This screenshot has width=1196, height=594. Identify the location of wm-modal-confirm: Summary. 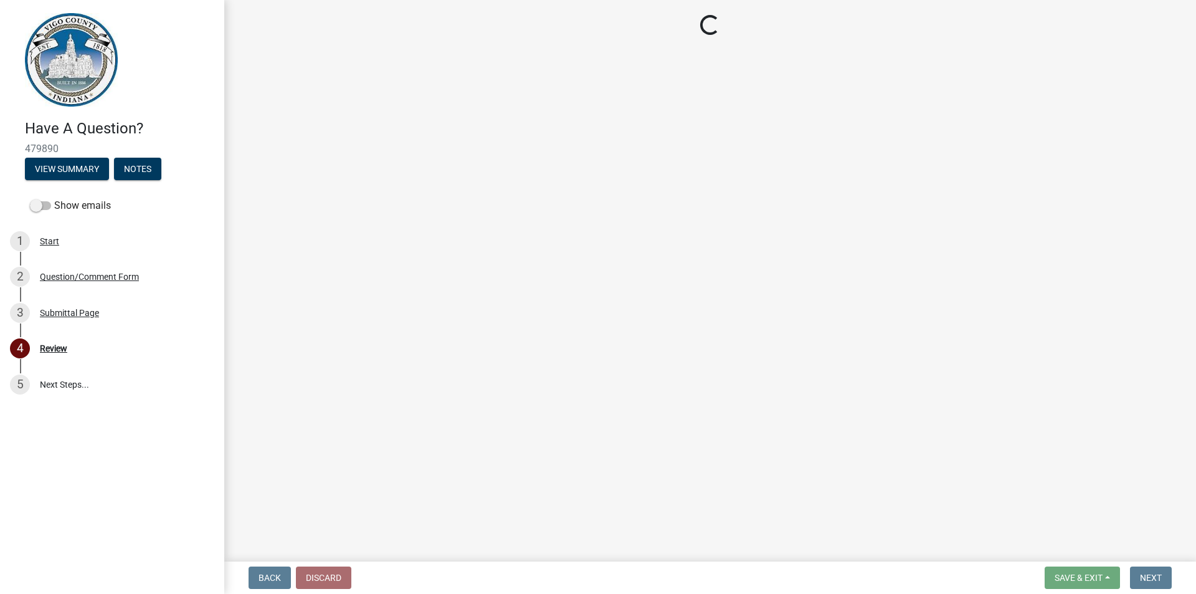
(67, 169).